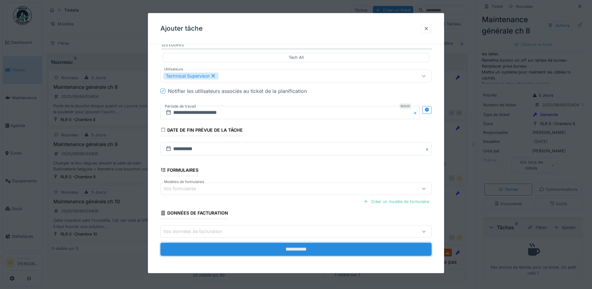 This screenshot has width=592, height=289. What do you see at coordinates (184, 181) in the screenshot?
I see `label: Modèles de formulaires` at bounding box center [184, 181].